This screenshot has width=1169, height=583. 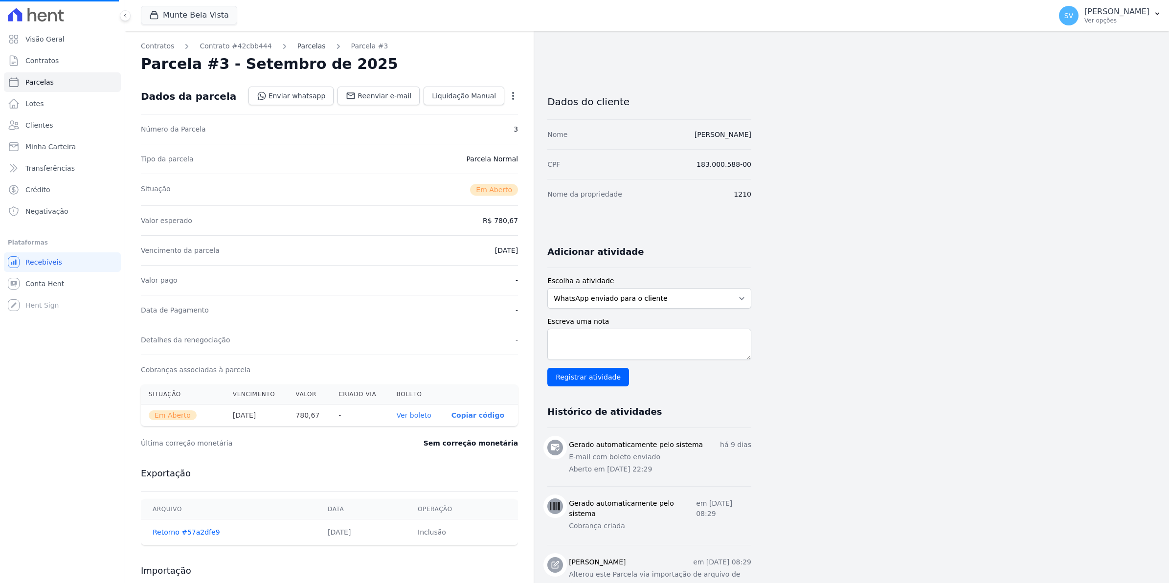 I want to click on dt: Detalhes da renegociação, so click(x=185, y=340).